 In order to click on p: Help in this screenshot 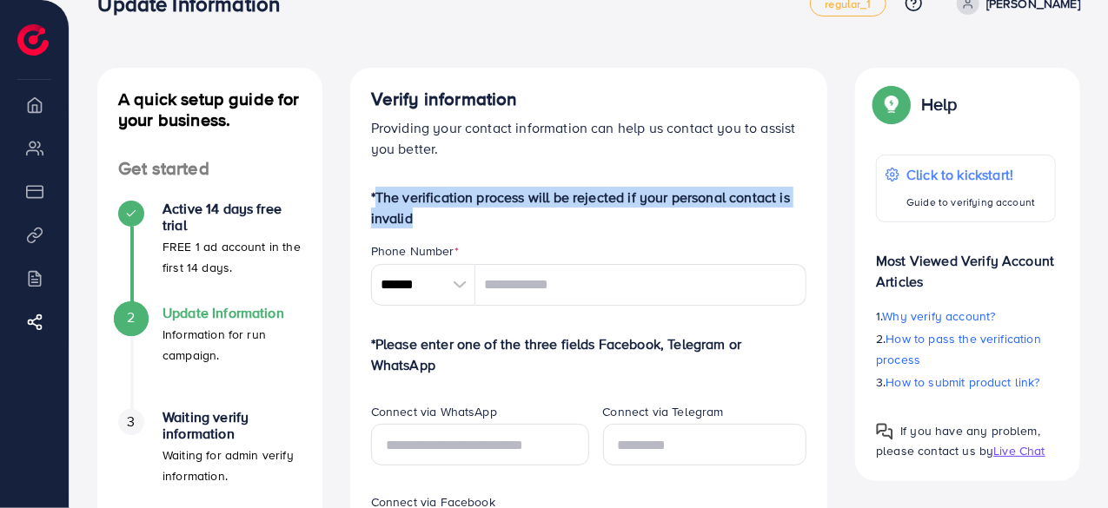, I will do `click(939, 104)`.